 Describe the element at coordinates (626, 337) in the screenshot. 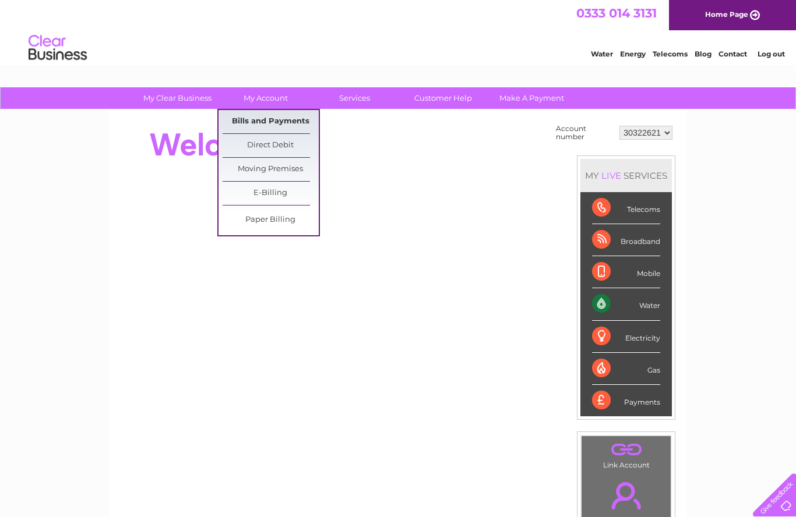

I see `div: Electricity` at that location.